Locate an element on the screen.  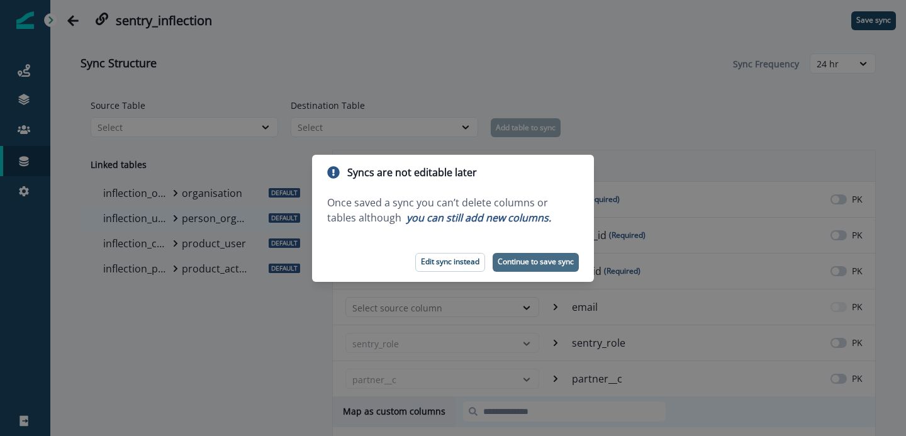
span: you can still add new columns. is located at coordinates (479, 218).